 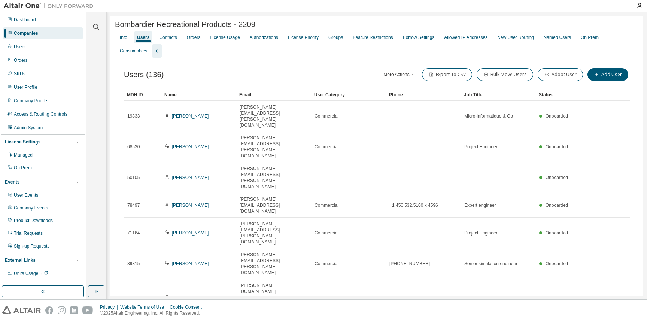 What do you see at coordinates (194, 37) in the screenshot?
I see `div: Orders` at bounding box center [194, 37].